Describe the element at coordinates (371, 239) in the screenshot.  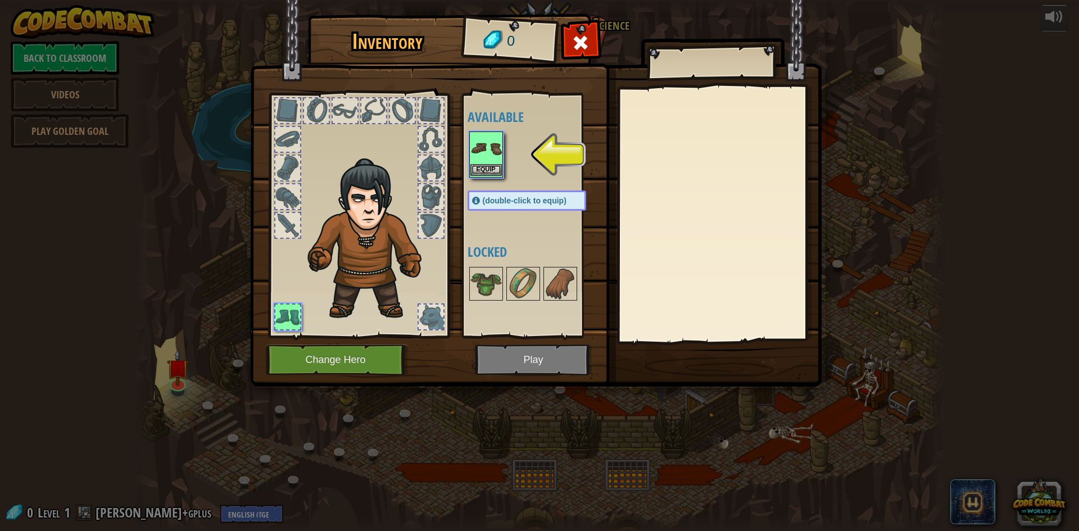
I see `img: hair_2.png` at that location.